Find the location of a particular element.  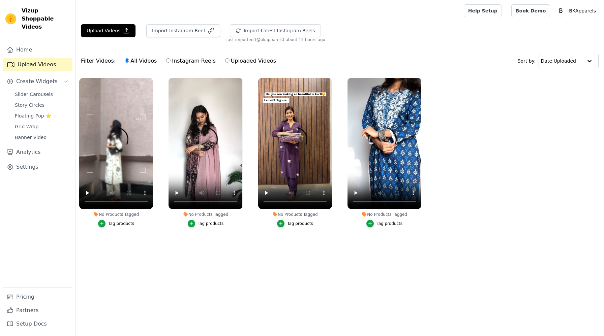

input: Uploaded Videos is located at coordinates (227, 60).